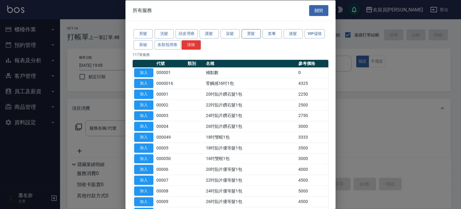 The image size is (461, 209). Describe the element at coordinates (171, 116) in the screenshot. I see `td: 00003` at that location.